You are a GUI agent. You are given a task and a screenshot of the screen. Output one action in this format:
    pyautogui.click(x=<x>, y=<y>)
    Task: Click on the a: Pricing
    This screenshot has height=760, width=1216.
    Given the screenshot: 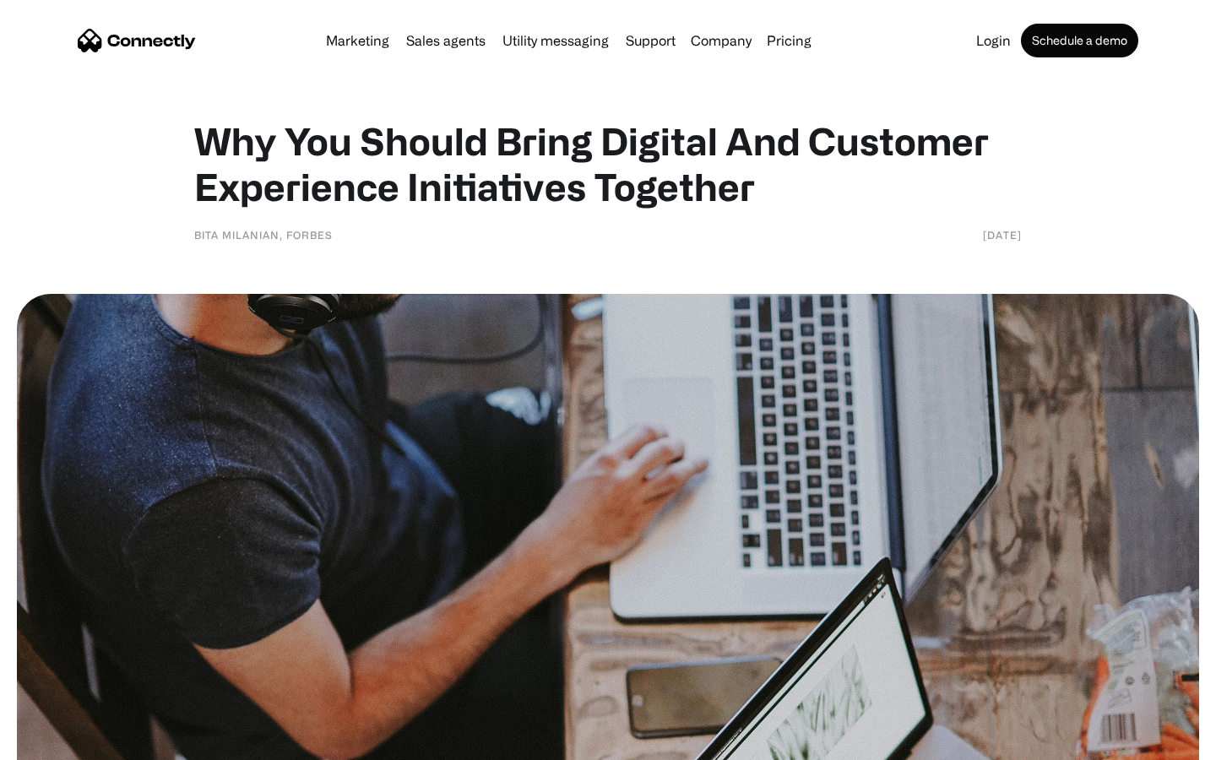 What is the action you would take?
    pyautogui.click(x=788, y=41)
    